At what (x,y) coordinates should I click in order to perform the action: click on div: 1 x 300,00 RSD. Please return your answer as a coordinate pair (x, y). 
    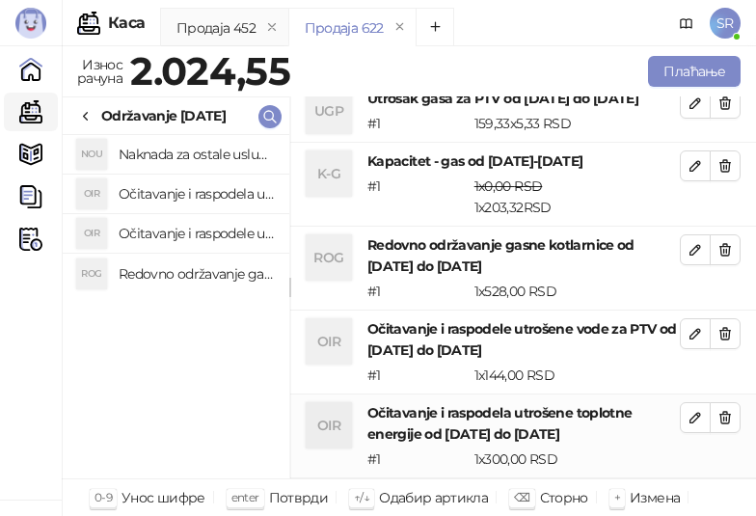
    Looking at the image, I should click on (576, 459).